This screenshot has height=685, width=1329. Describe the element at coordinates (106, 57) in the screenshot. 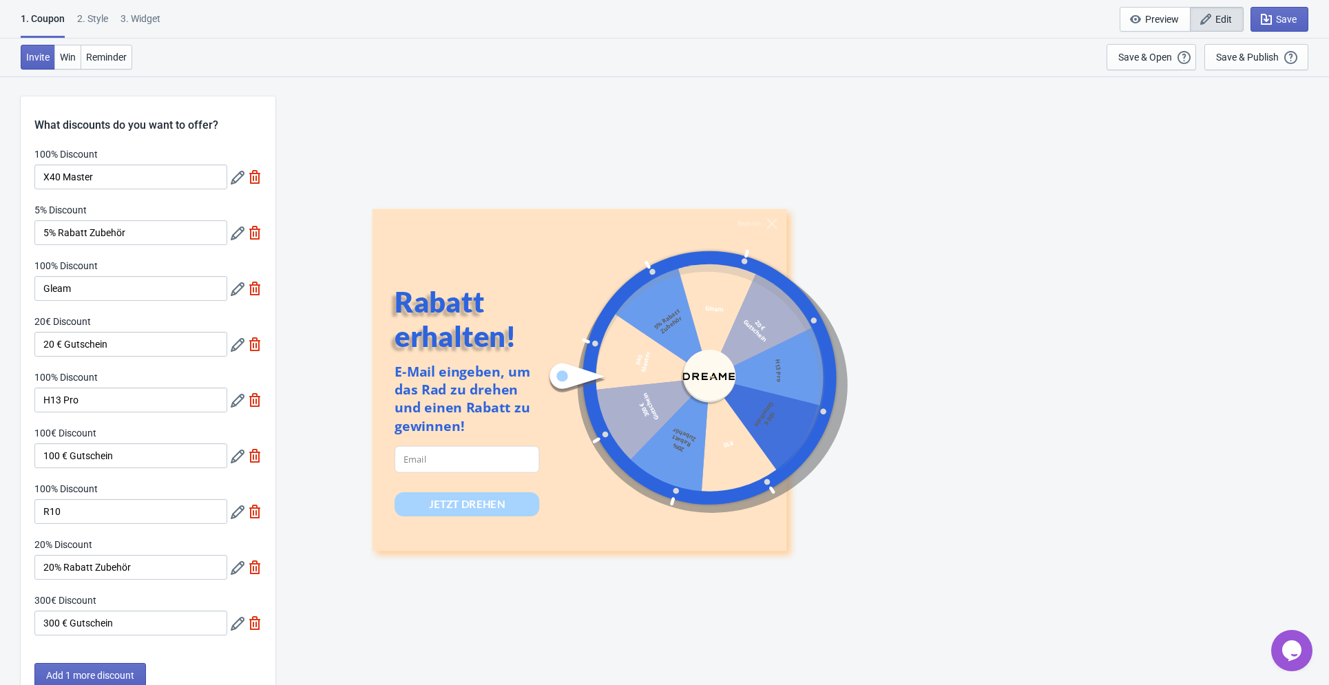

I see `span: Reminder` at that location.